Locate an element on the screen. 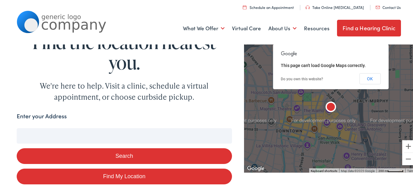  h1: Find the location nearest you. is located at coordinates (124, 51).